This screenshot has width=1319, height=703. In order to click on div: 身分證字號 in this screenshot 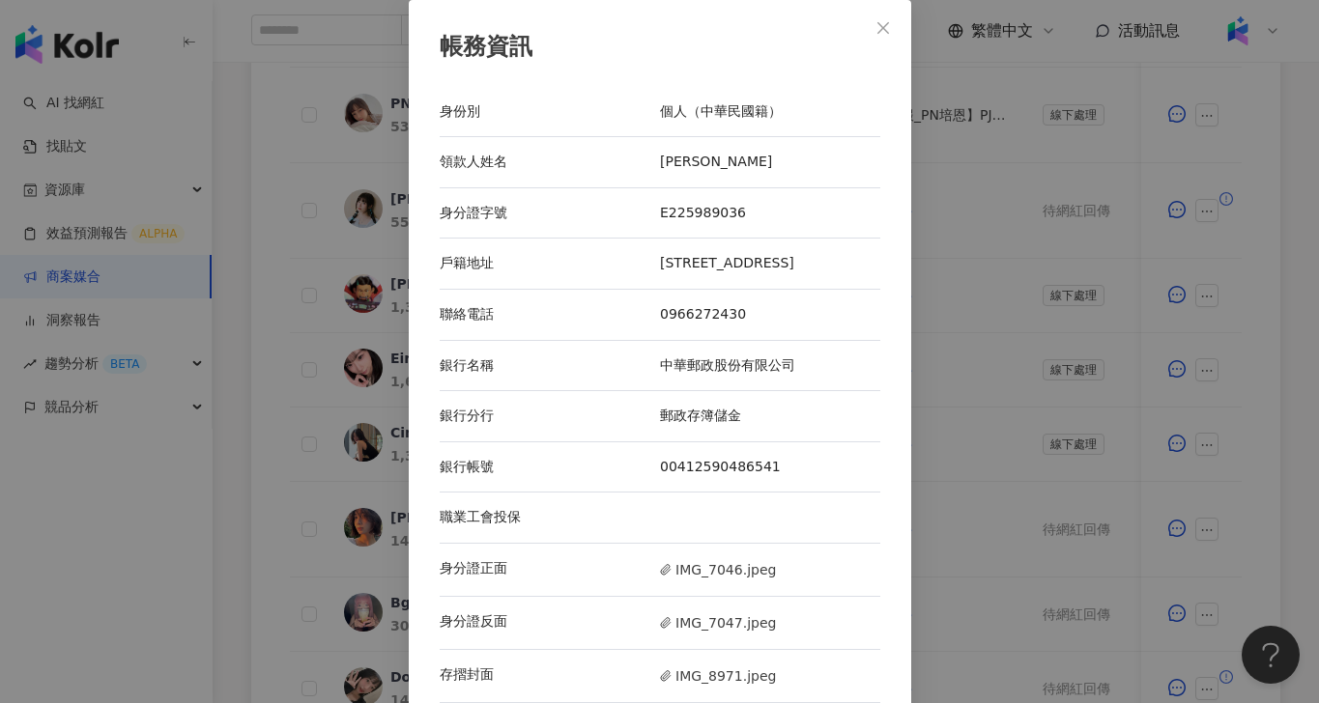, I will do `click(550, 214)`.